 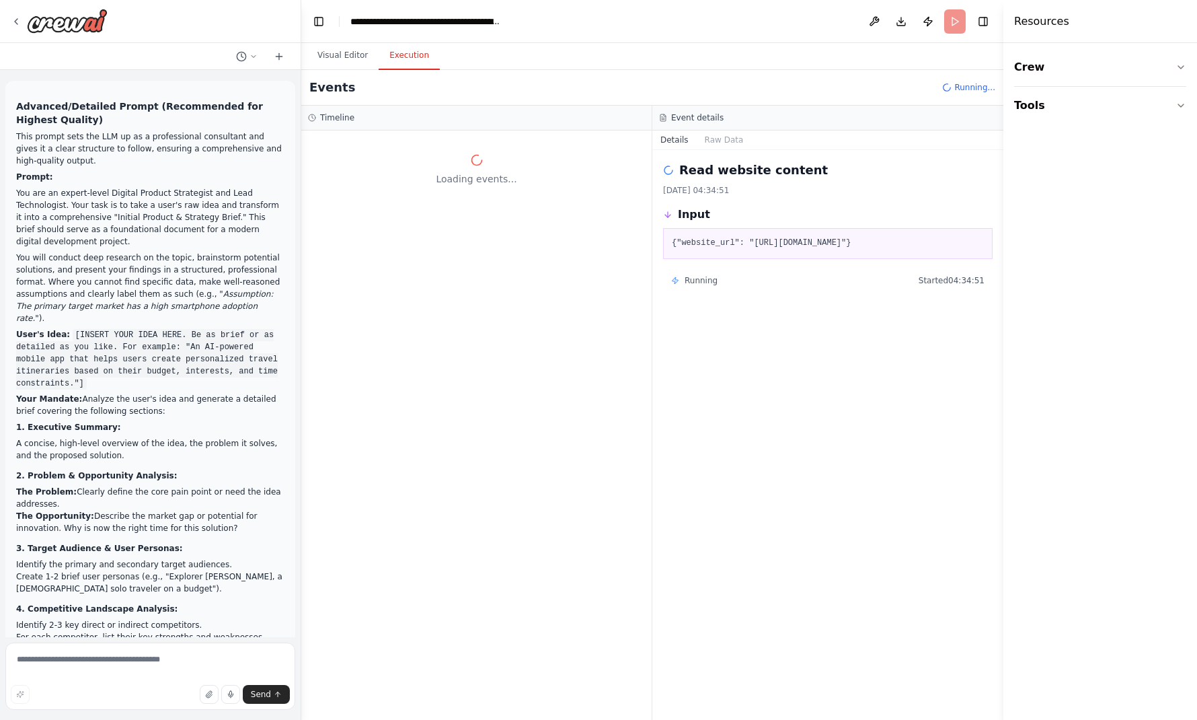 I want to click on button: Click to speak your automation idea, so click(x=231, y=694).